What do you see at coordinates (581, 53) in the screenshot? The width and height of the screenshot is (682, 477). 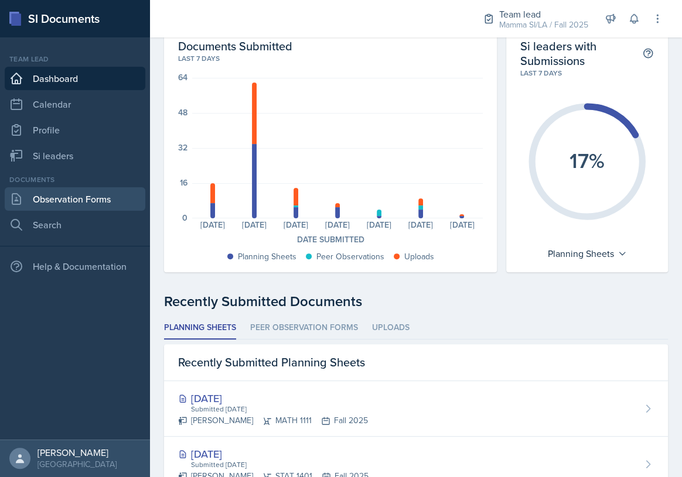 I see `h2: Si leaders with Submissions` at bounding box center [581, 53].